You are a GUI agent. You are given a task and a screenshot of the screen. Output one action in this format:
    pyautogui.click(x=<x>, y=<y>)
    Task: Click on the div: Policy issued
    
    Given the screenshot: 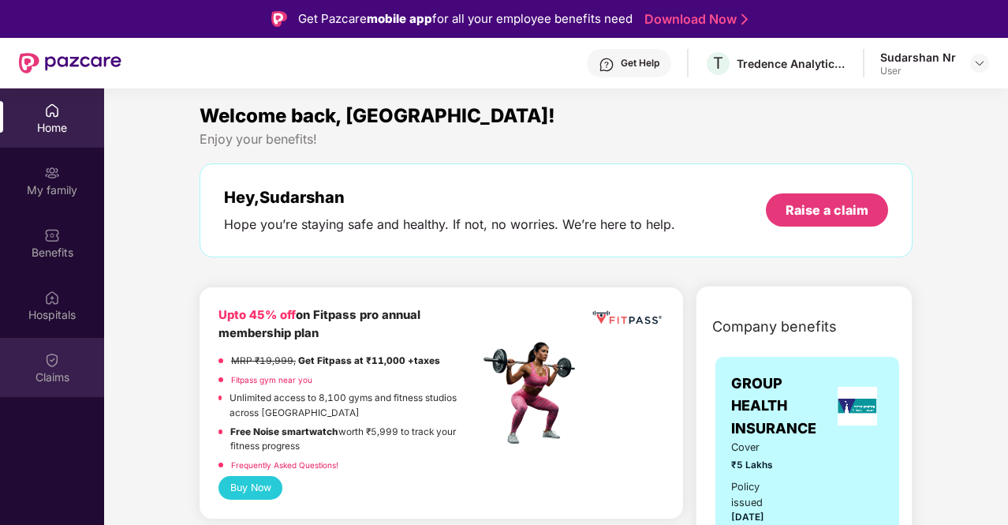 What is the action you would take?
    pyautogui.click(x=760, y=495)
    